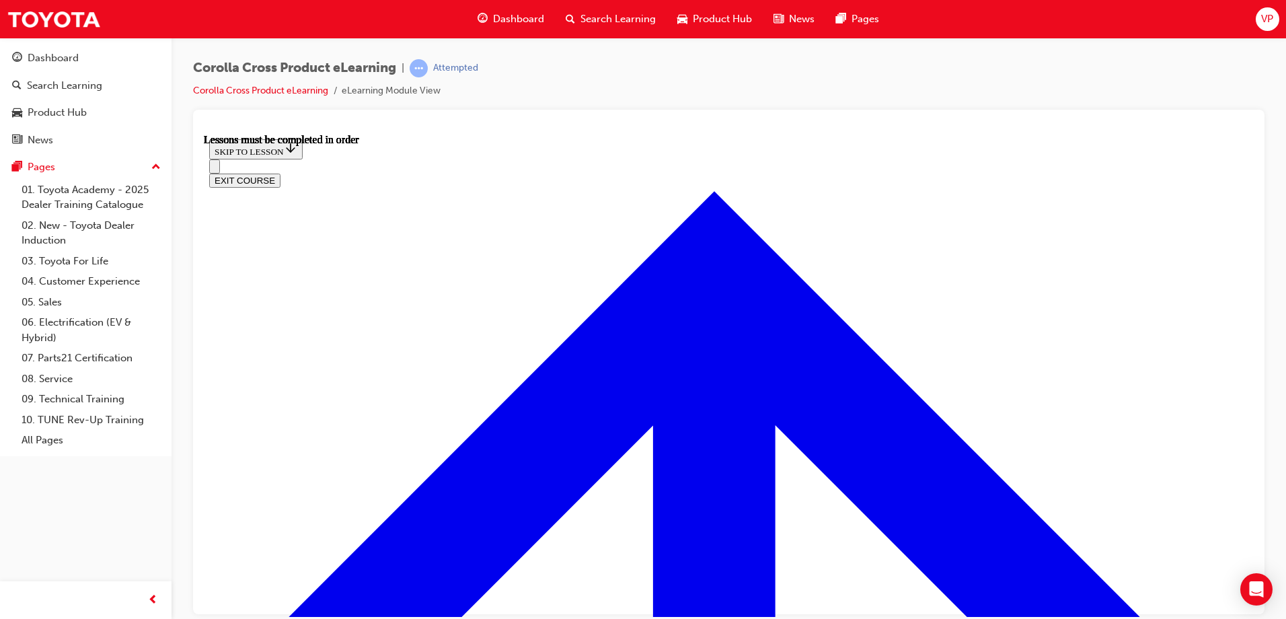 This screenshot has width=1286, height=619. Describe the element at coordinates (858, 19) in the screenshot. I see `a: pages-iconPages` at that location.